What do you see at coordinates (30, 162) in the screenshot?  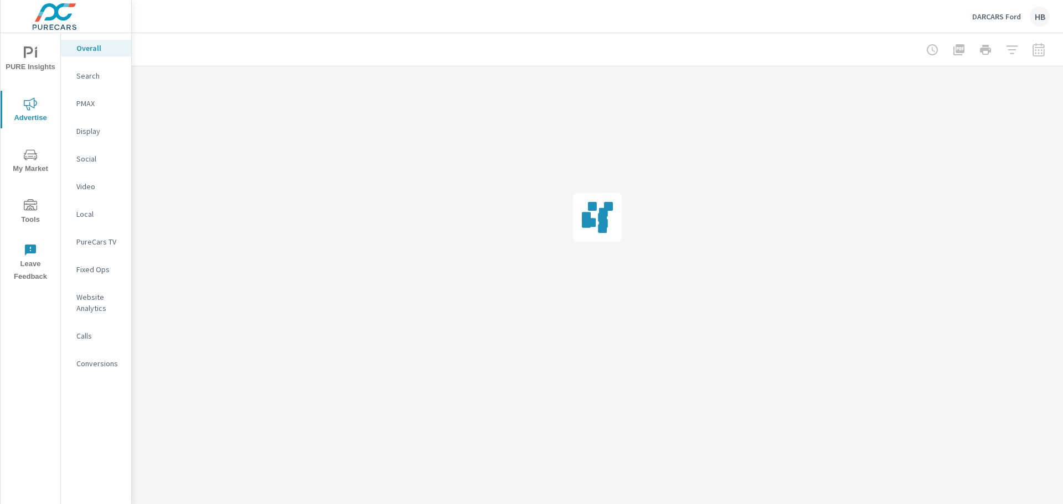 I see `span: My Market` at bounding box center [30, 162].